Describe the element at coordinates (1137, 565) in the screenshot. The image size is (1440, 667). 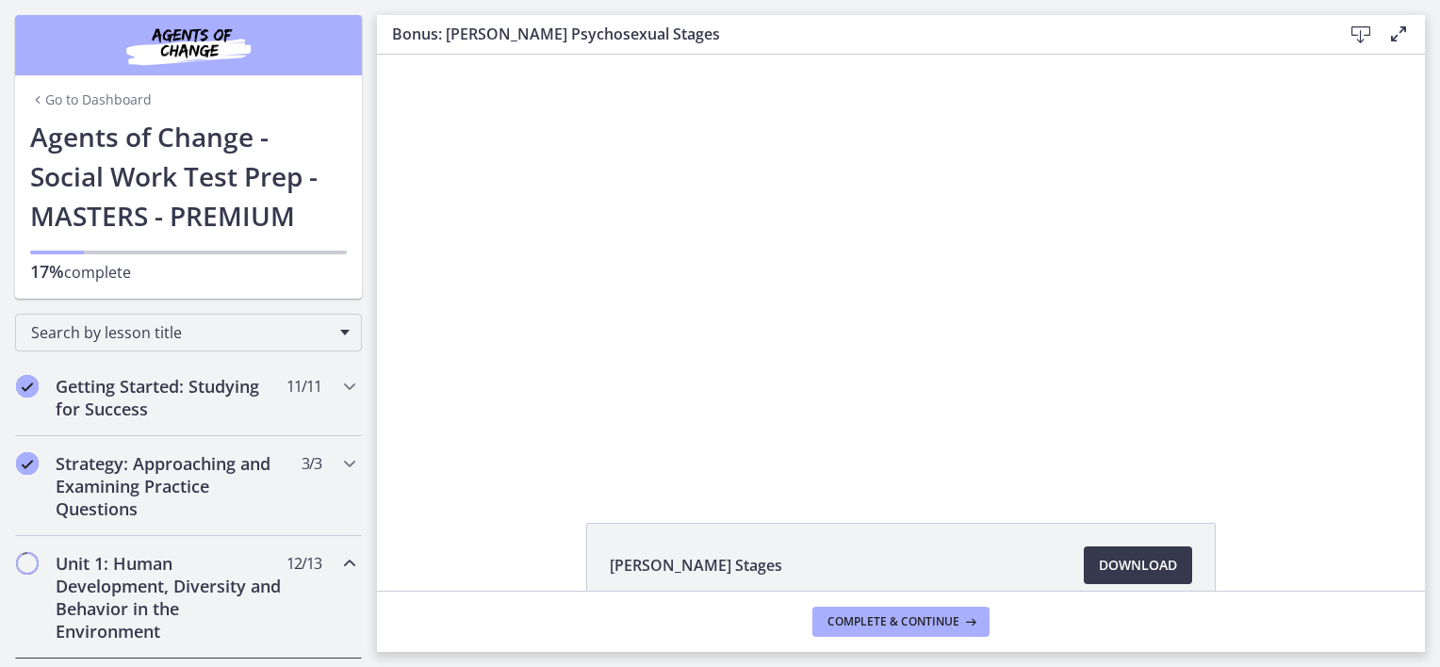
I see `a: Download` at that location.